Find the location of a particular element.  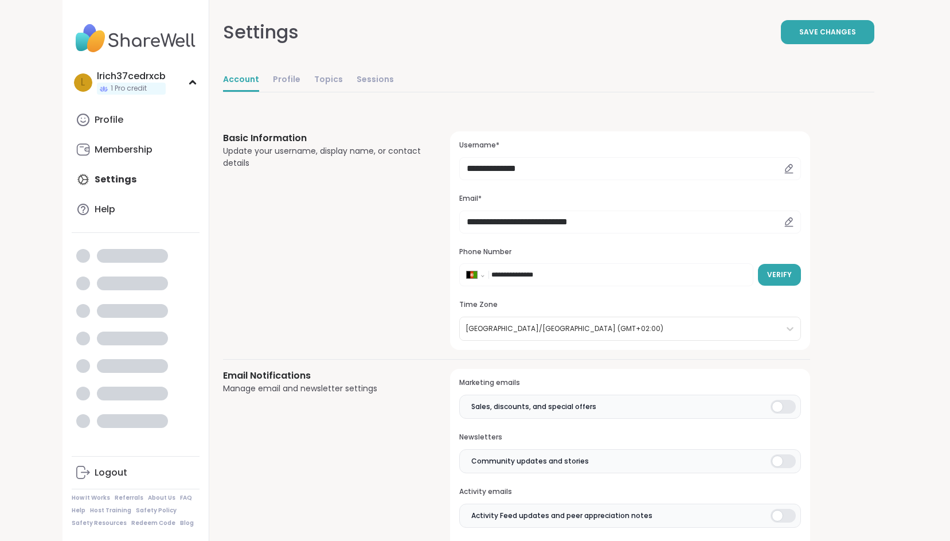

span: Community updates and stories is located at coordinates (530, 461).